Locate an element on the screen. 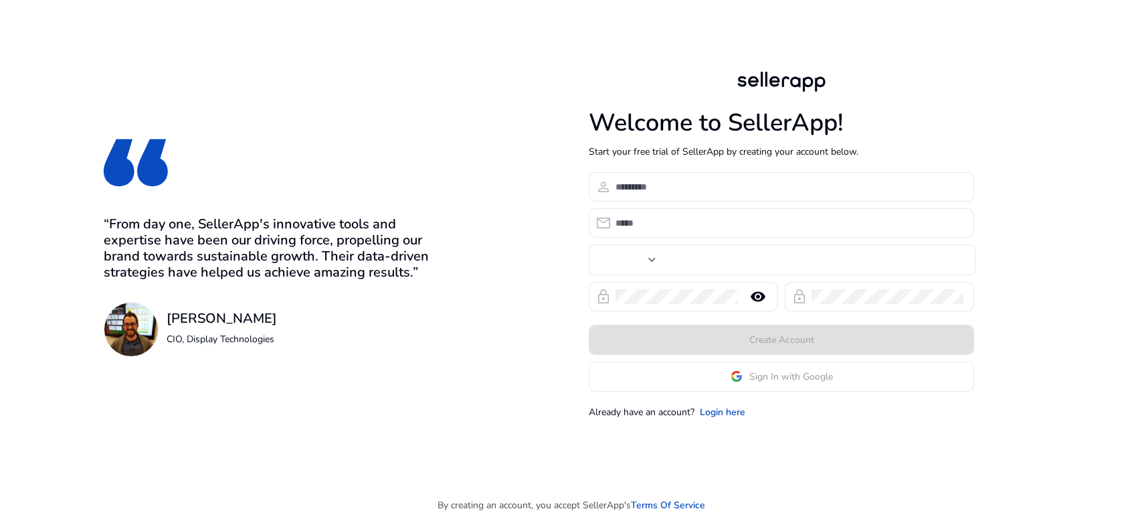 This screenshot has height=523, width=1142. h3: “From day one, SellerApp's innovative tools and expertise have been our driving force, propelling... is located at coordinates (275, 248).